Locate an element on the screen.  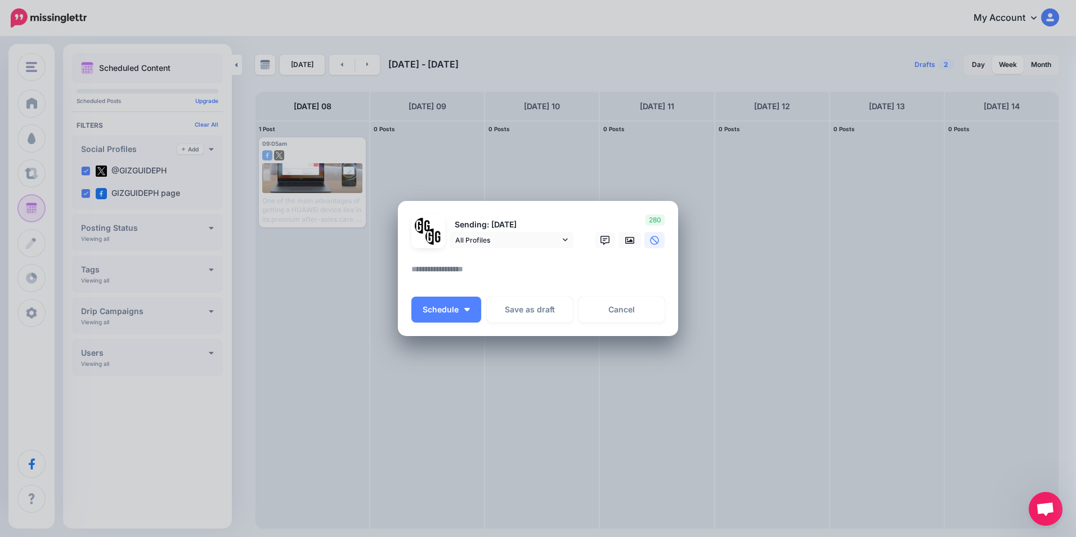
img: 353459792_649996473822713_4483302954317148903_n-bsa138318.png is located at coordinates (423, 226).